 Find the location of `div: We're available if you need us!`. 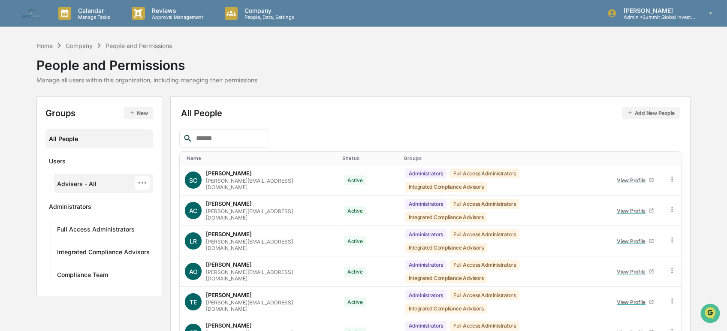

div: We're available if you need us! is located at coordinates (69, 78).